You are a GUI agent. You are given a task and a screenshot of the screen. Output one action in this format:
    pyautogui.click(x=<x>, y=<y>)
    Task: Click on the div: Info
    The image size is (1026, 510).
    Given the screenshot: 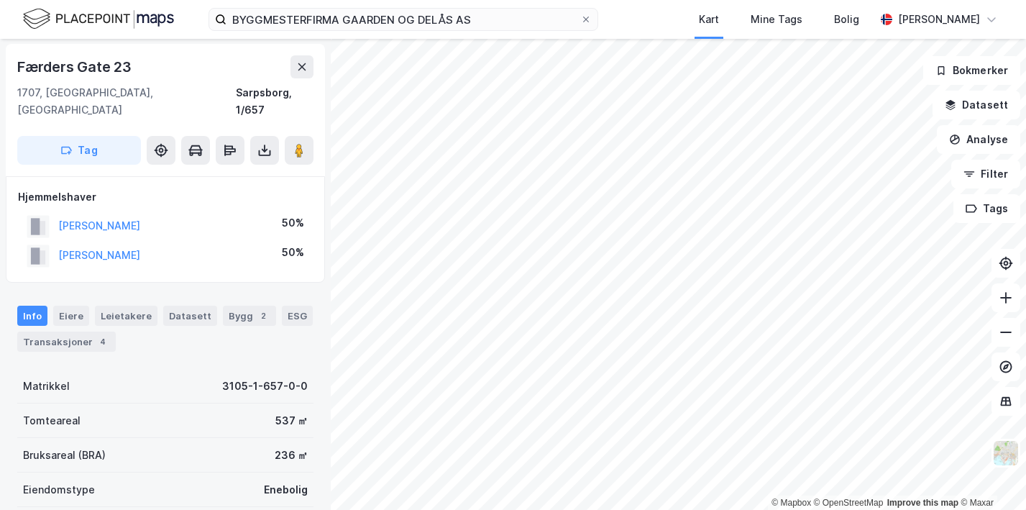 What is the action you would take?
    pyautogui.click(x=32, y=316)
    